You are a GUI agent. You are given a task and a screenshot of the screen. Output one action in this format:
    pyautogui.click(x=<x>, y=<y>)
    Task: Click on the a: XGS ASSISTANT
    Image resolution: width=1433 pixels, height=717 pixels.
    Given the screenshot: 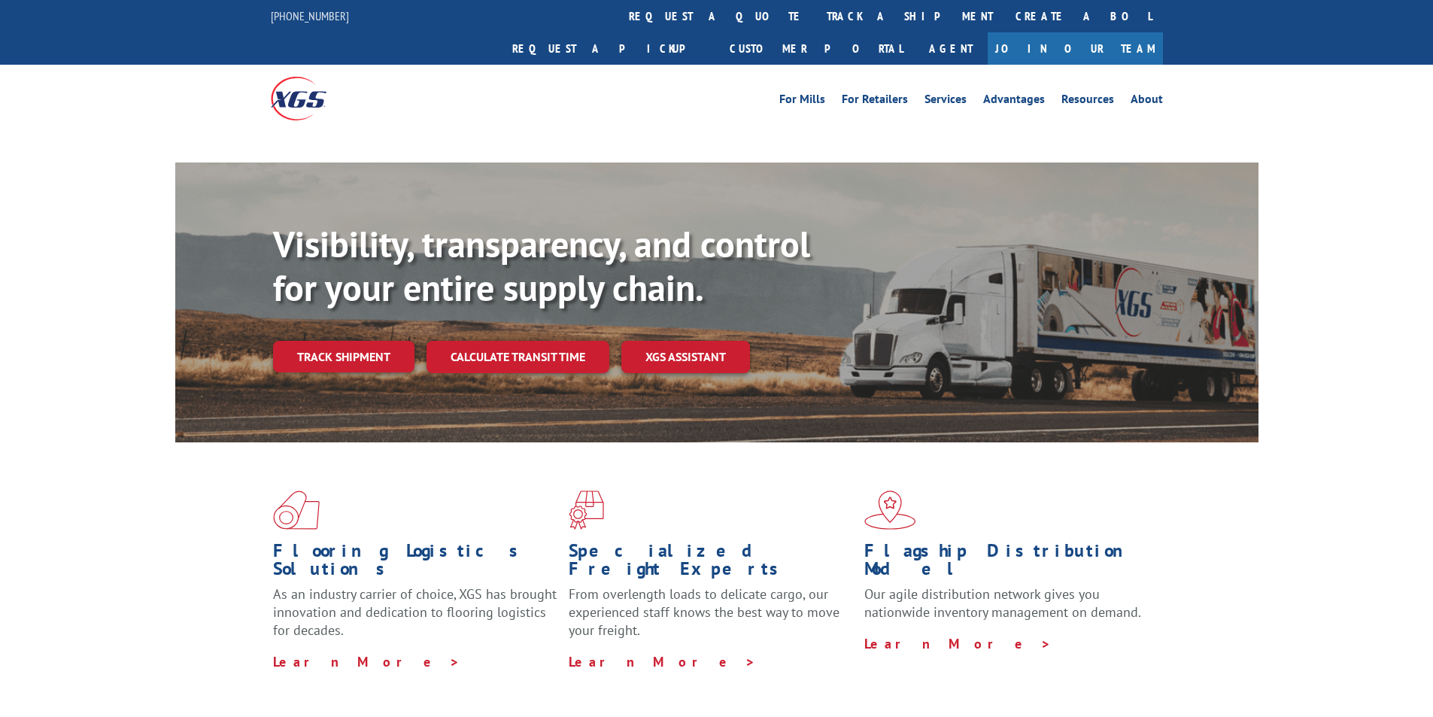 What is the action you would take?
    pyautogui.click(x=685, y=357)
    